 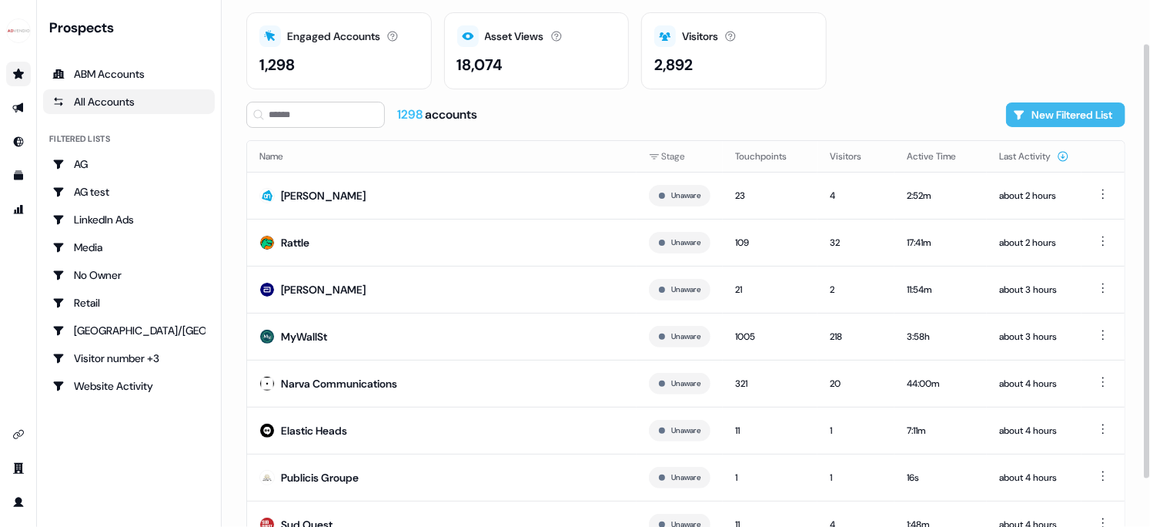 I want to click on div: 3:58h, so click(x=941, y=336).